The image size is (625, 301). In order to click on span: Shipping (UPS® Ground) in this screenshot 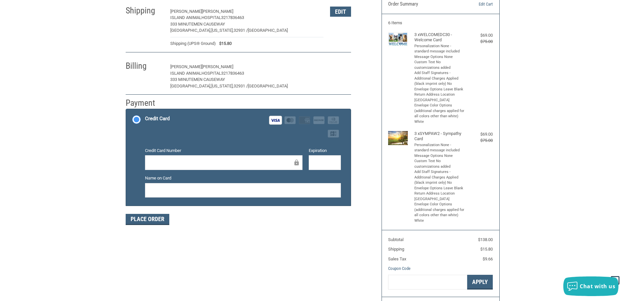, I will do `click(193, 44)`.